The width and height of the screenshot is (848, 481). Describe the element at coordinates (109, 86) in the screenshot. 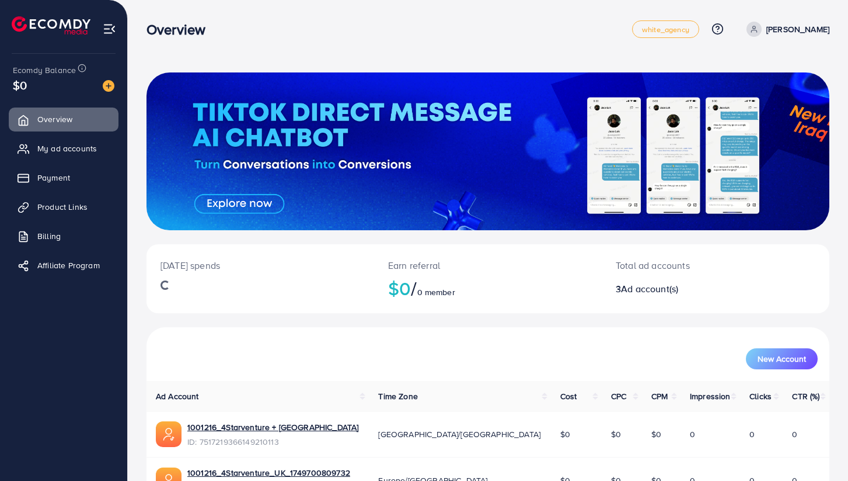

I see `img: image` at that location.